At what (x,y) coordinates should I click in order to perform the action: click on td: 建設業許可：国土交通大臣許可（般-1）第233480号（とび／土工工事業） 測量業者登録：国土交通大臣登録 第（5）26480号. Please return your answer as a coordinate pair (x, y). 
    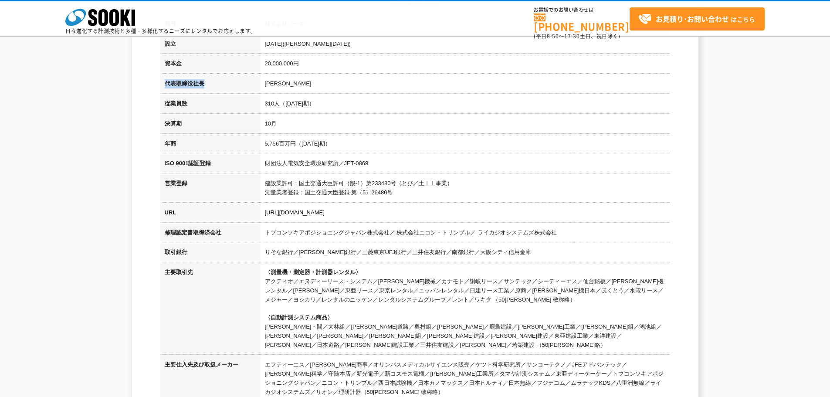
    Looking at the image, I should click on (465, 189).